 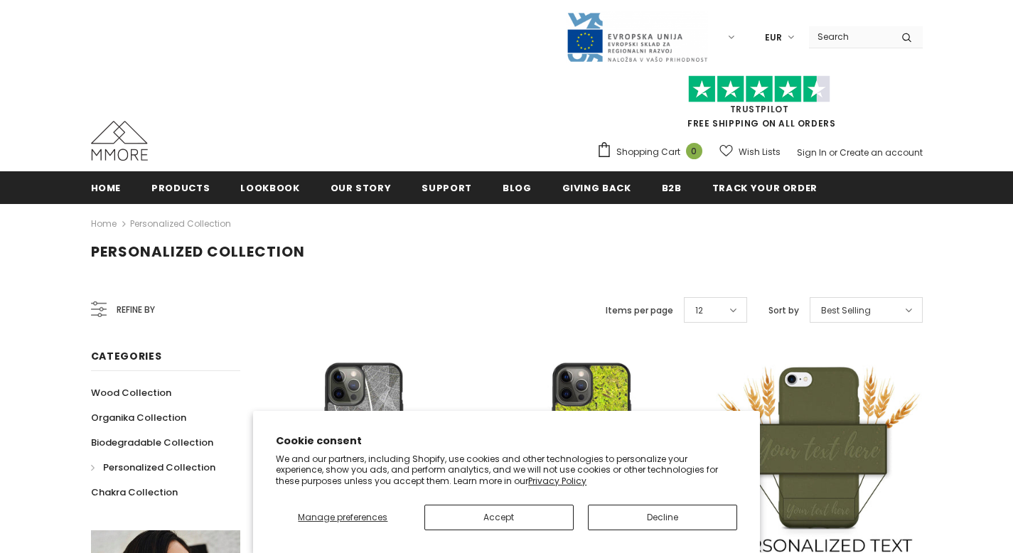 What do you see at coordinates (131, 392) in the screenshot?
I see `span: Wood Collection` at bounding box center [131, 392].